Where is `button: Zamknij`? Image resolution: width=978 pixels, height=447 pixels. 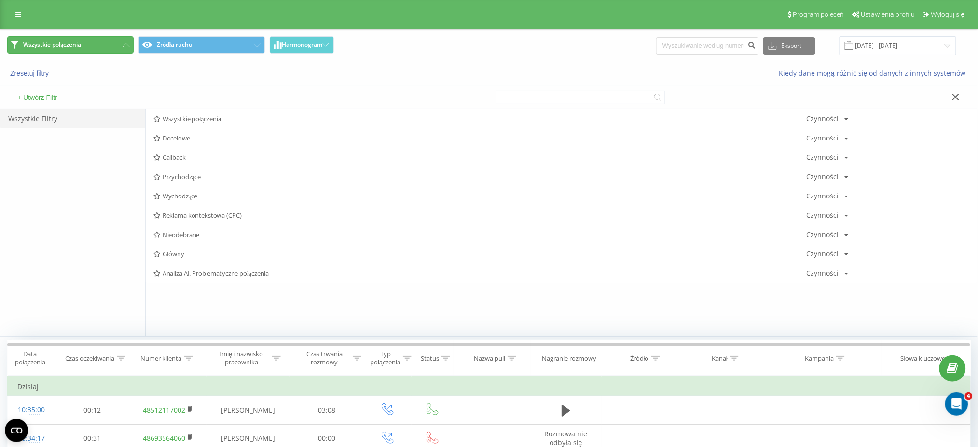
button: Zamknij is located at coordinates (956, 97).